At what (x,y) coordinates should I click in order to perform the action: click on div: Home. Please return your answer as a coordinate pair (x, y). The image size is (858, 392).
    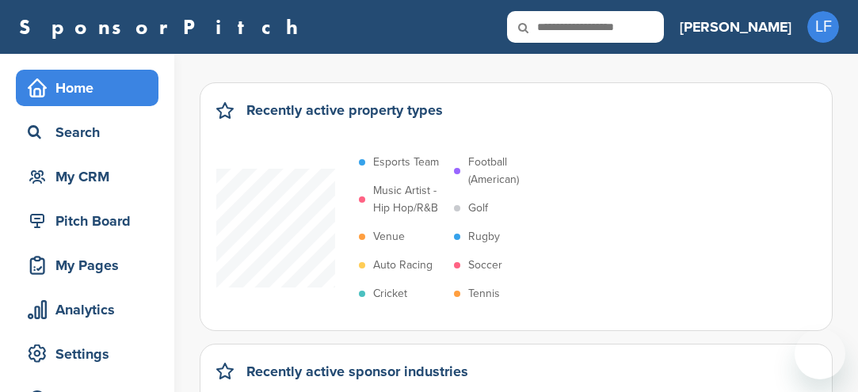
    Looking at the image, I should click on (91, 88).